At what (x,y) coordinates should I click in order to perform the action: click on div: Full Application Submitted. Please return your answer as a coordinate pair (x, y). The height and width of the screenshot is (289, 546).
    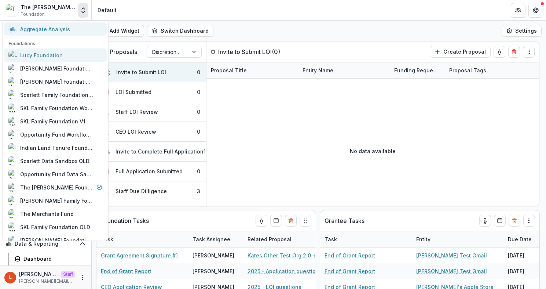
    Looking at the image, I should click on (149, 171).